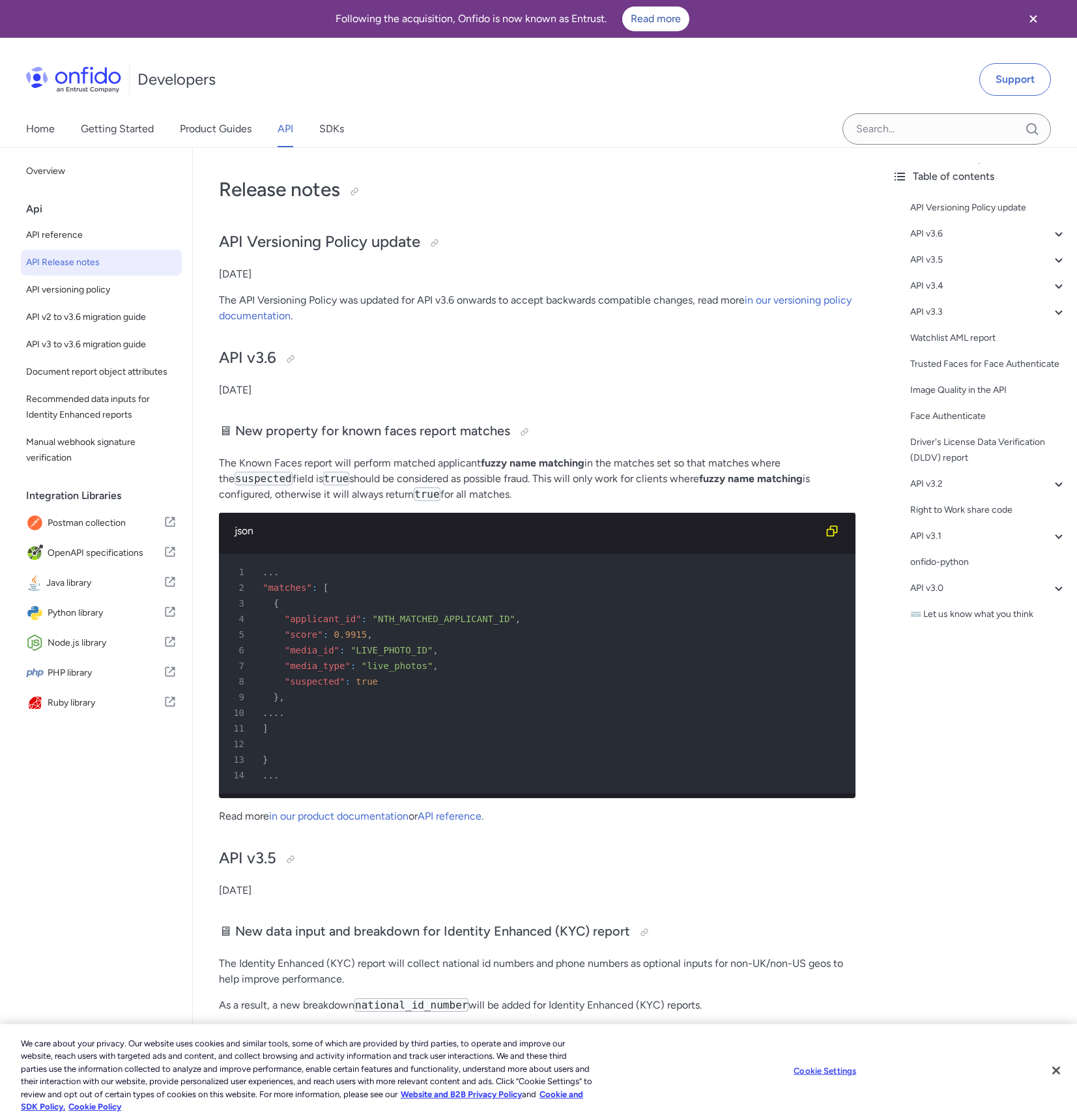  What do you see at coordinates (95, 1106) in the screenshot?
I see `a: Cookie Policy` at bounding box center [95, 1106].